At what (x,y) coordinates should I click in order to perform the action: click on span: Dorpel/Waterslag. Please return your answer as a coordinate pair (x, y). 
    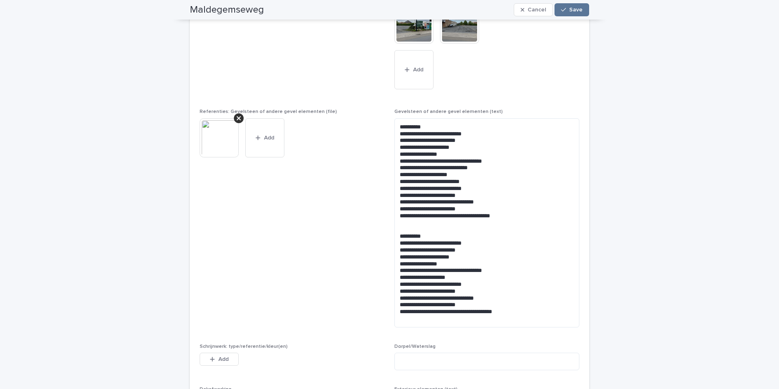
    Looking at the image, I should click on (415, 346).